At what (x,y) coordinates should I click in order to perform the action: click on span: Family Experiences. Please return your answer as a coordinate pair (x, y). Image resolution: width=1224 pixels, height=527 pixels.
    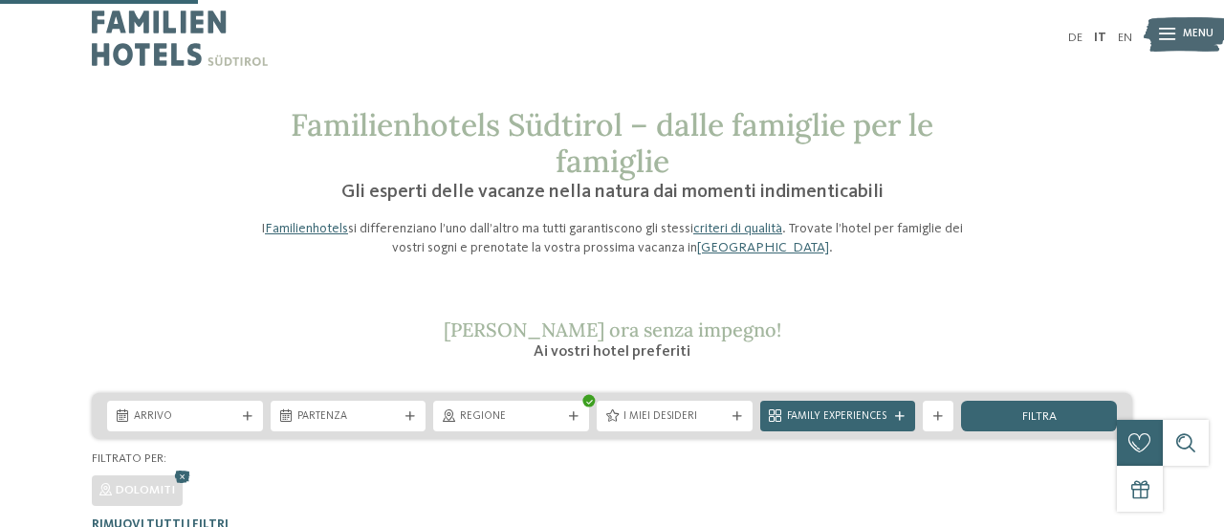
    Looking at the image, I should click on (838, 417).